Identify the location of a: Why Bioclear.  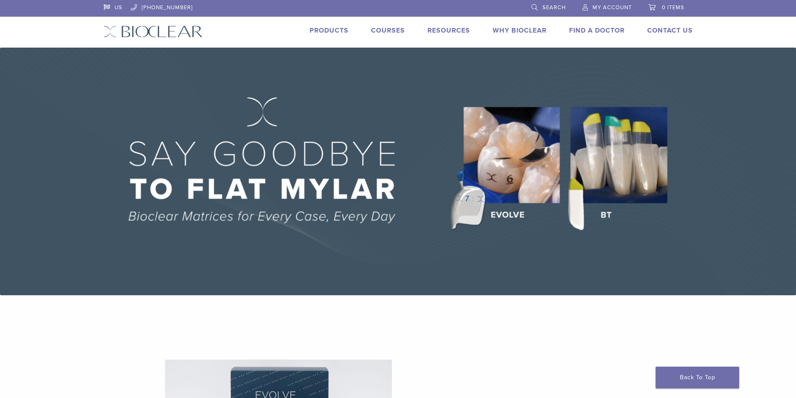
(520, 31).